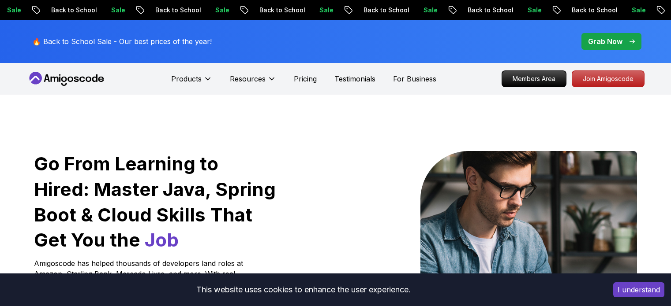 The width and height of the screenshot is (671, 306). Describe the element at coordinates (305, 79) in the screenshot. I see `p: Pricing` at that location.